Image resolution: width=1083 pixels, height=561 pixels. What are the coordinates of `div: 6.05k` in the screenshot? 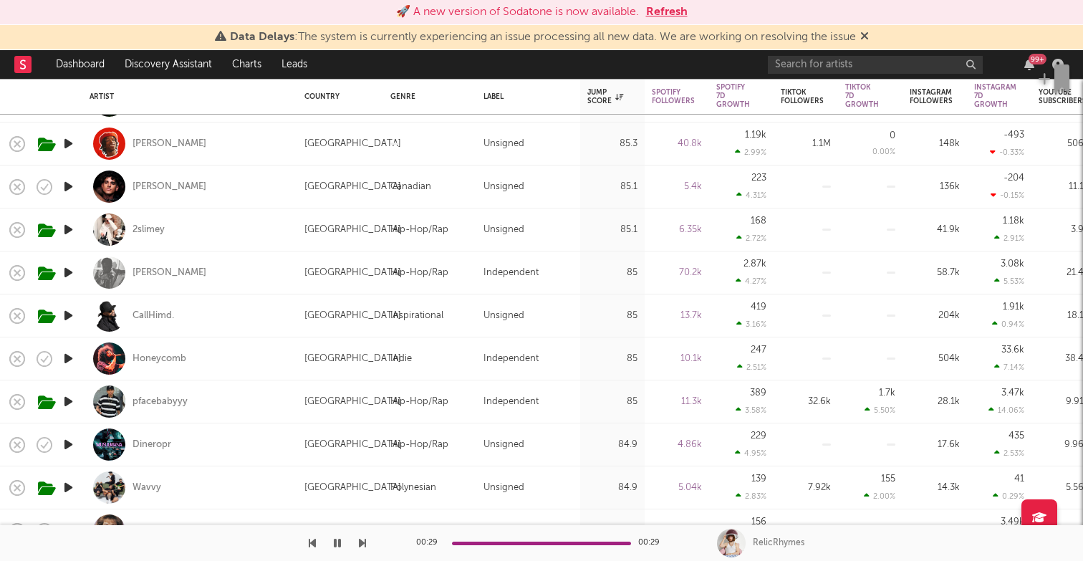 It's located at (677, 531).